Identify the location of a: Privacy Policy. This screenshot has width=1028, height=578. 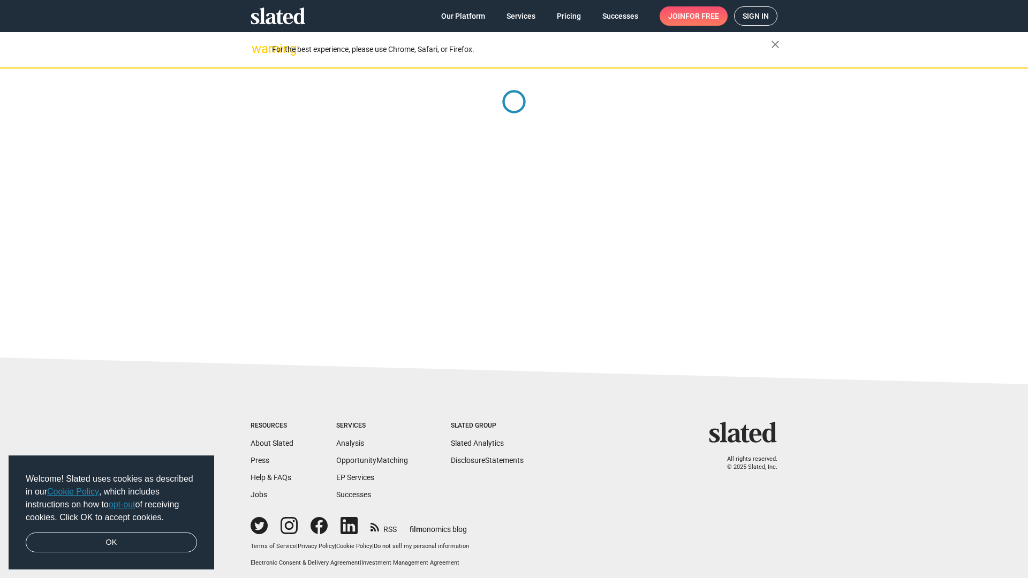
(316, 546).